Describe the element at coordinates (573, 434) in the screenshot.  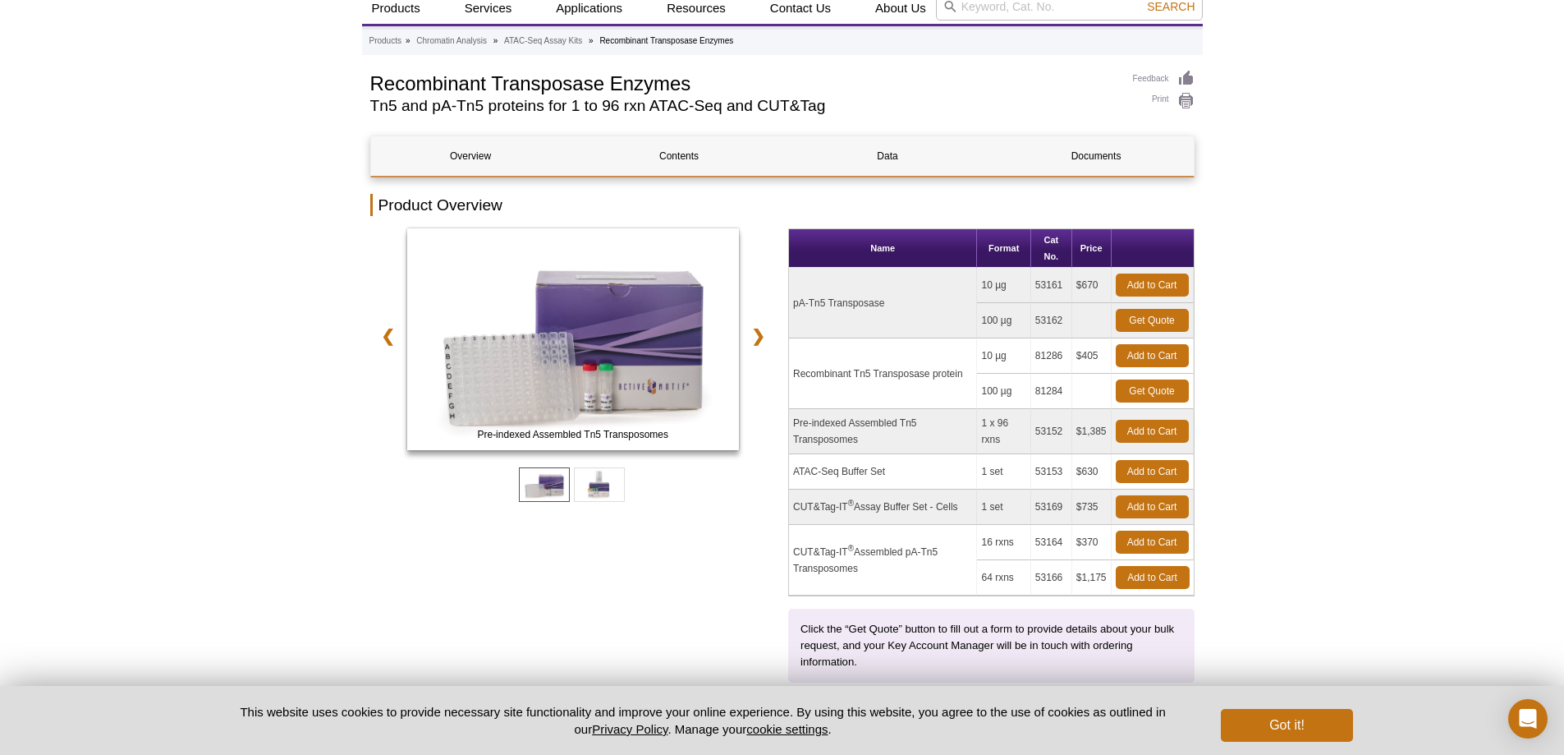
I see `span: Pre-indexed Assembled Tn5 Transposomes` at that location.